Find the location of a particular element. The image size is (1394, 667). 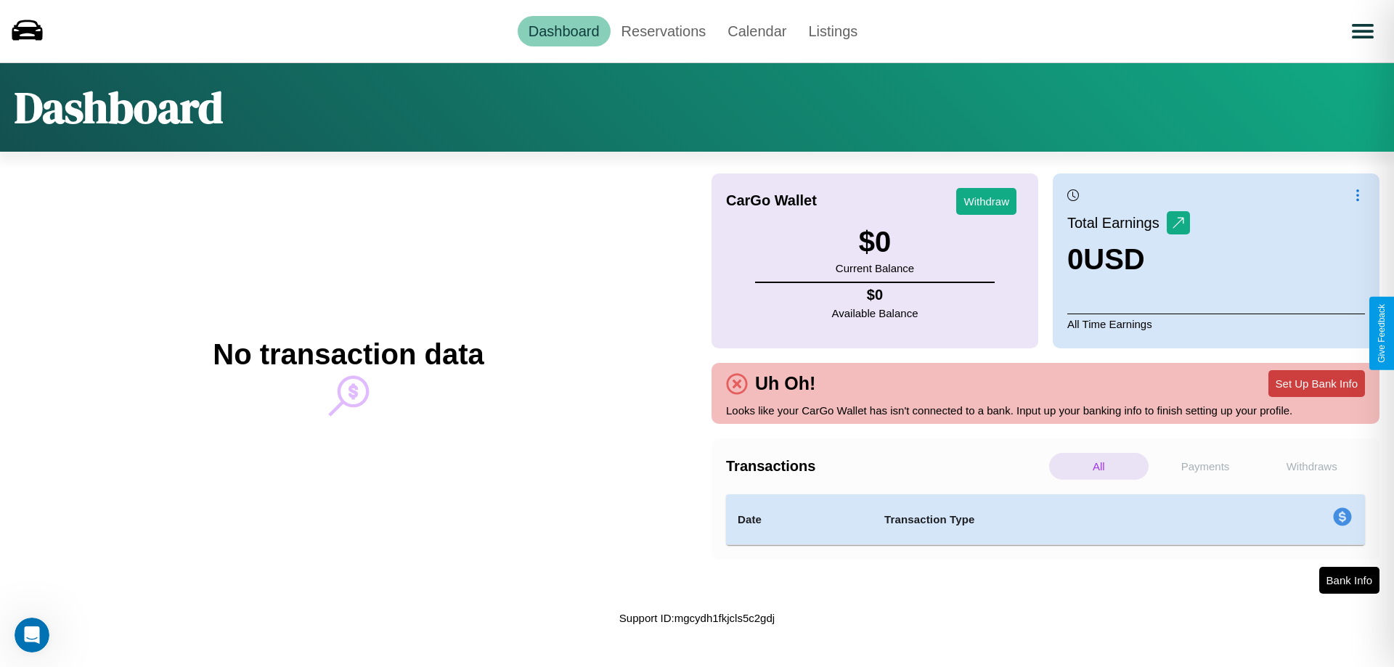

h4: Transaction Type is located at coordinates (1049, 520).